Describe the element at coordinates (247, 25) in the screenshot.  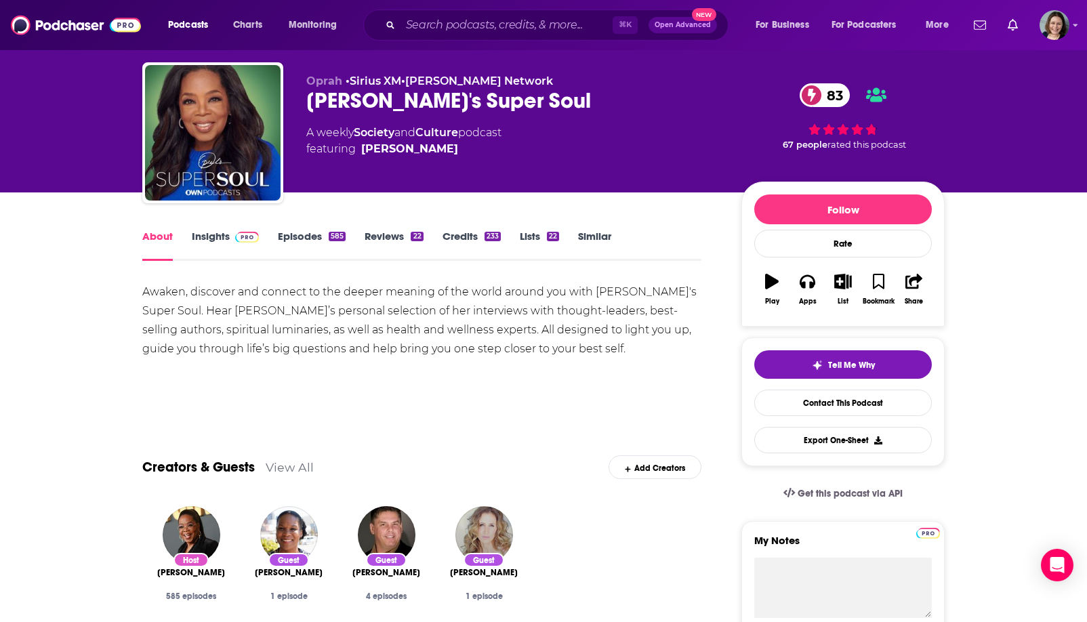
I see `a: Charts` at that location.